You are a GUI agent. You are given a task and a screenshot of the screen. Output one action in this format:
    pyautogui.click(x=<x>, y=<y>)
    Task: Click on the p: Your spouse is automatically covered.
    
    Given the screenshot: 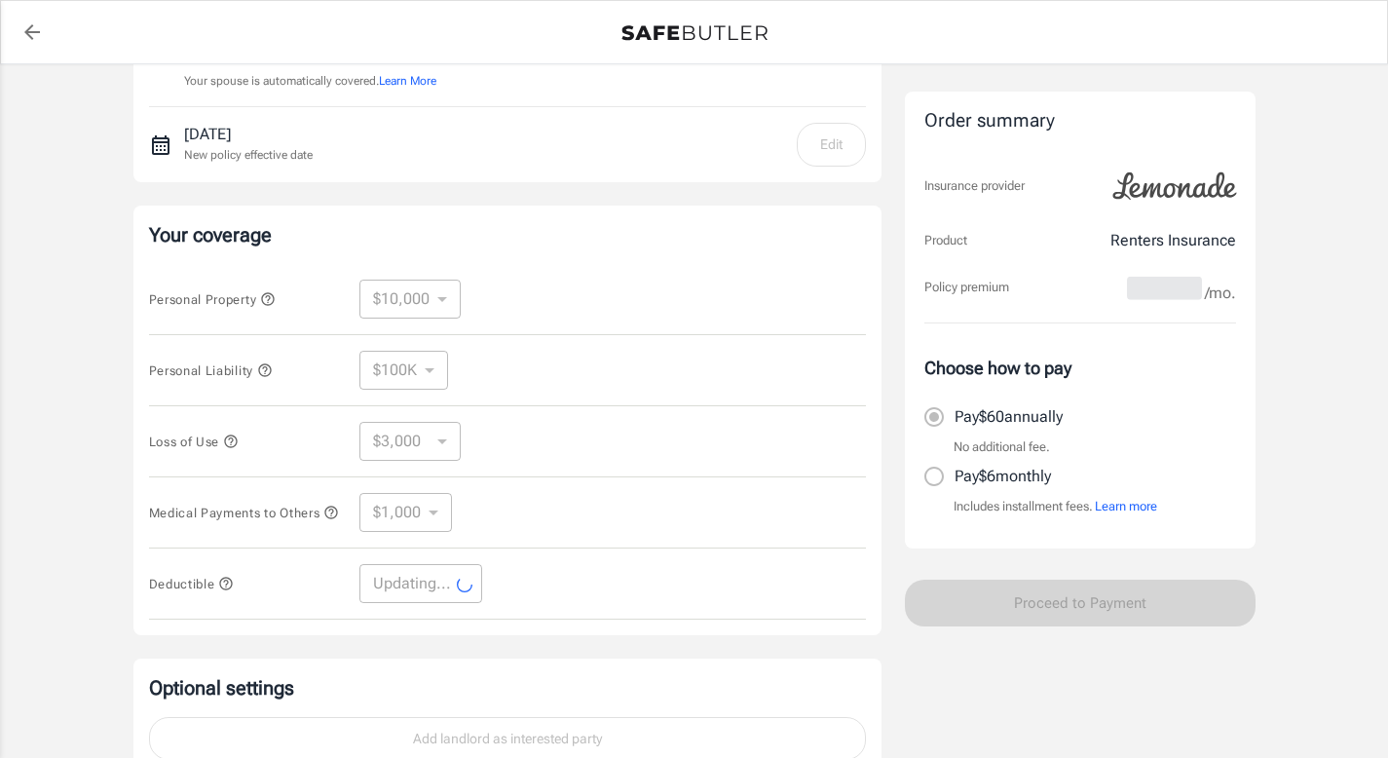 What is the action you would take?
    pyautogui.click(x=310, y=81)
    